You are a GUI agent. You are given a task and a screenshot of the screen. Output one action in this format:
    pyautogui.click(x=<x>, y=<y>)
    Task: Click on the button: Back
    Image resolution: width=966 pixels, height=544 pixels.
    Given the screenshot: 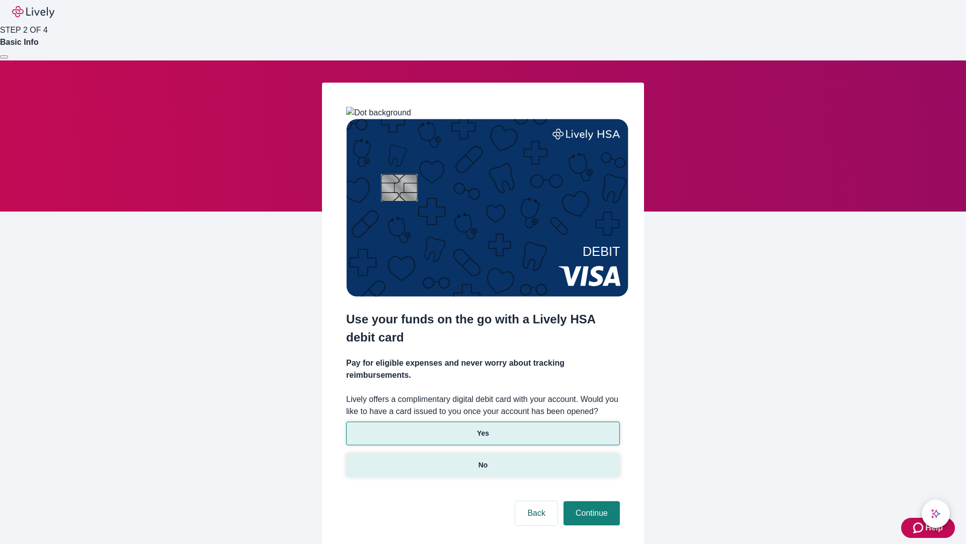 What is the action you would take?
    pyautogui.click(x=537, y=513)
    